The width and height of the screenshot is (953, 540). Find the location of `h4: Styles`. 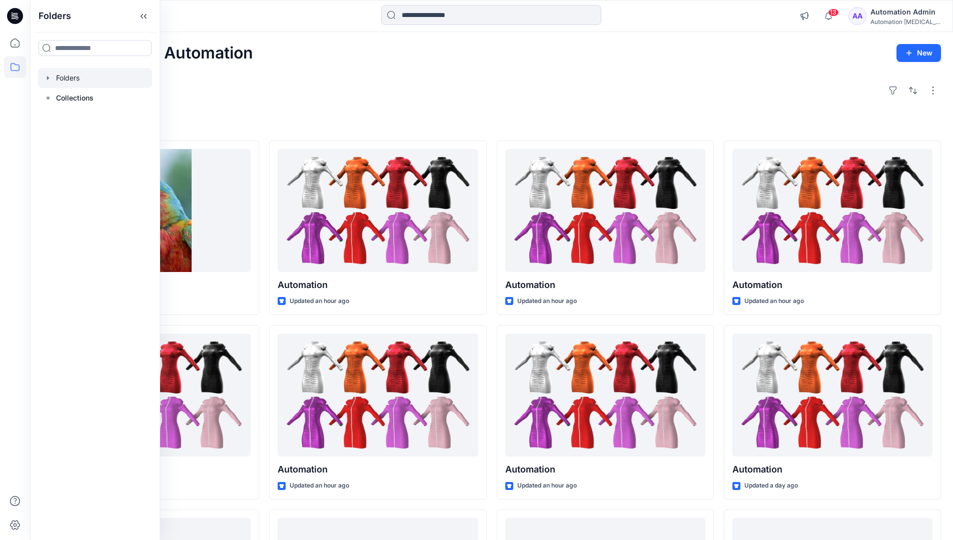

h4: Styles is located at coordinates (491, 125).